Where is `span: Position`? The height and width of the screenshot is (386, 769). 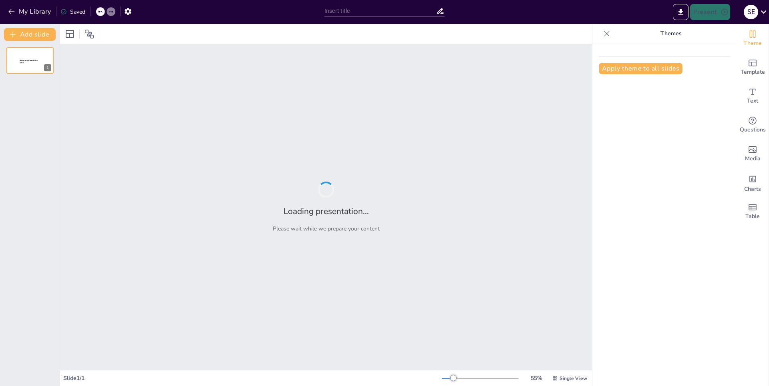 span: Position is located at coordinates (89, 34).